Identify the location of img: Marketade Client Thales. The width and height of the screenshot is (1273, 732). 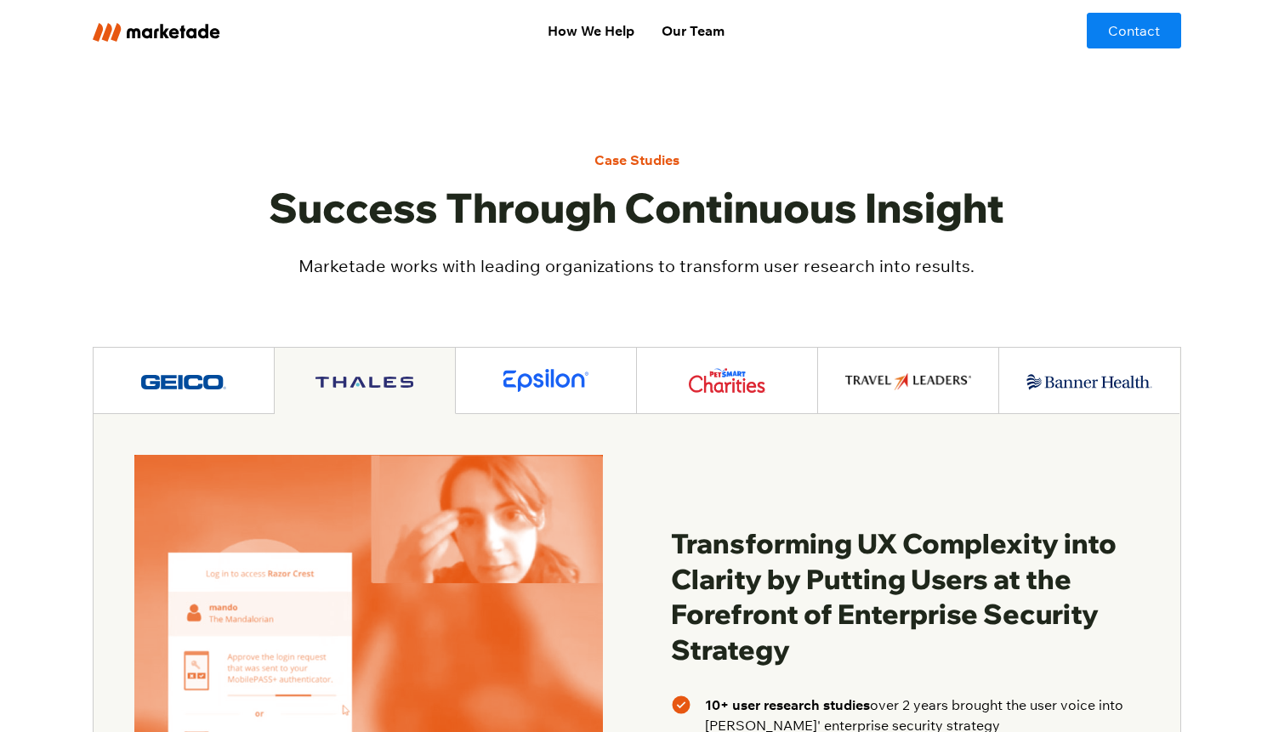
(364, 383).